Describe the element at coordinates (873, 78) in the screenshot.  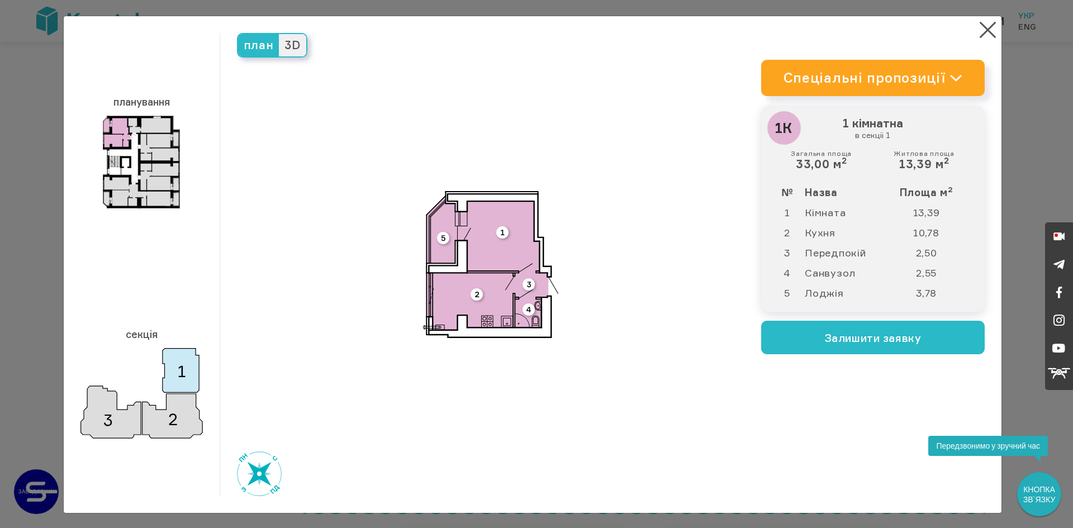
I see `a: Спеціальні пропозиції` at that location.